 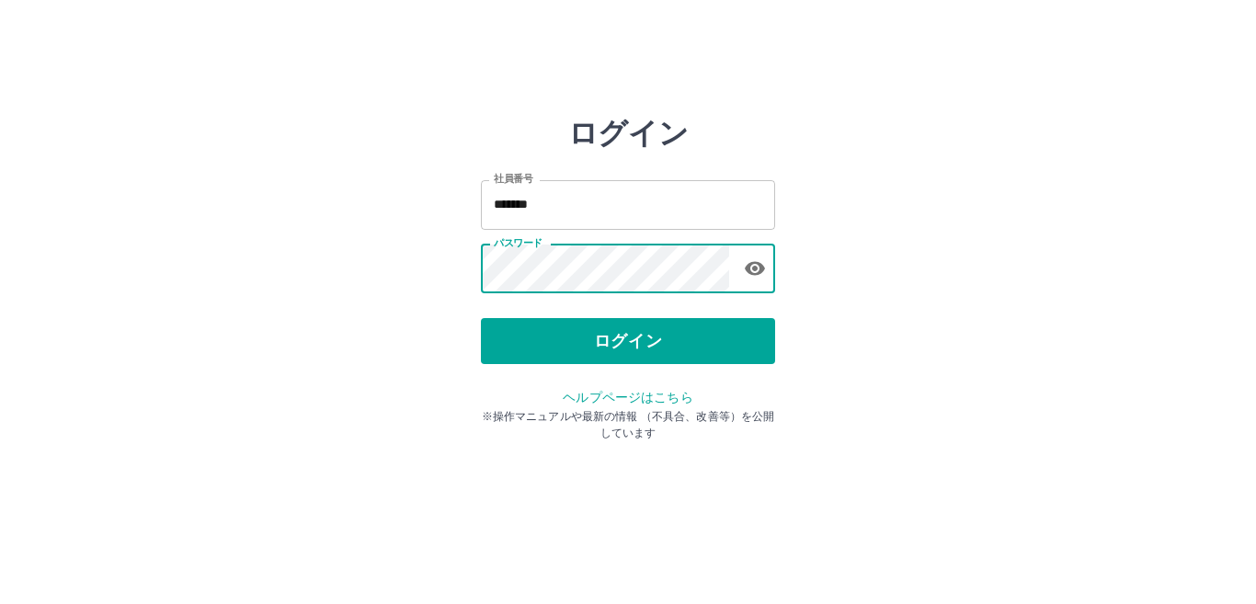 I want to click on button: ログイン, so click(x=628, y=341).